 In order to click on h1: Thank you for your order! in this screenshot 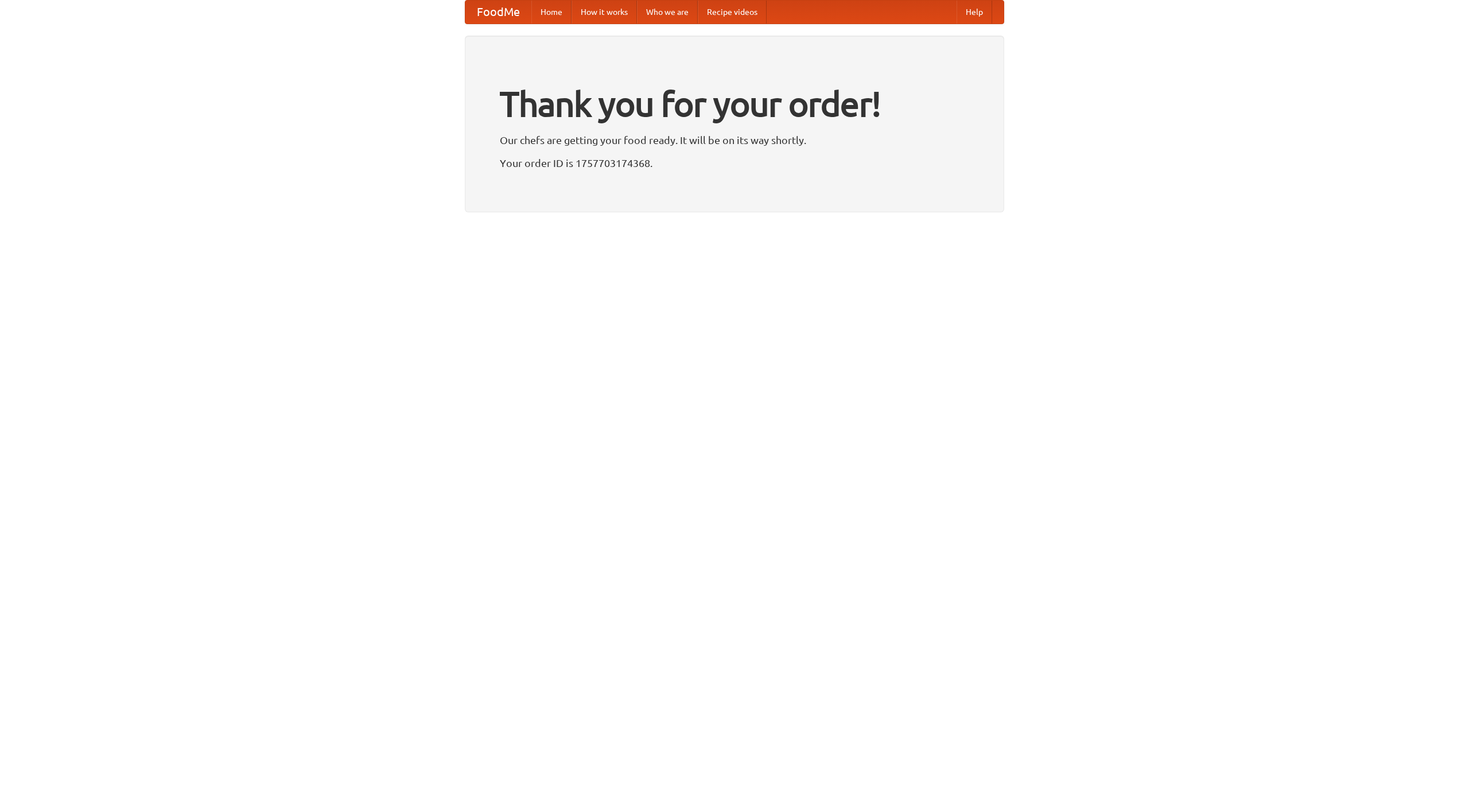, I will do `click(734, 104)`.